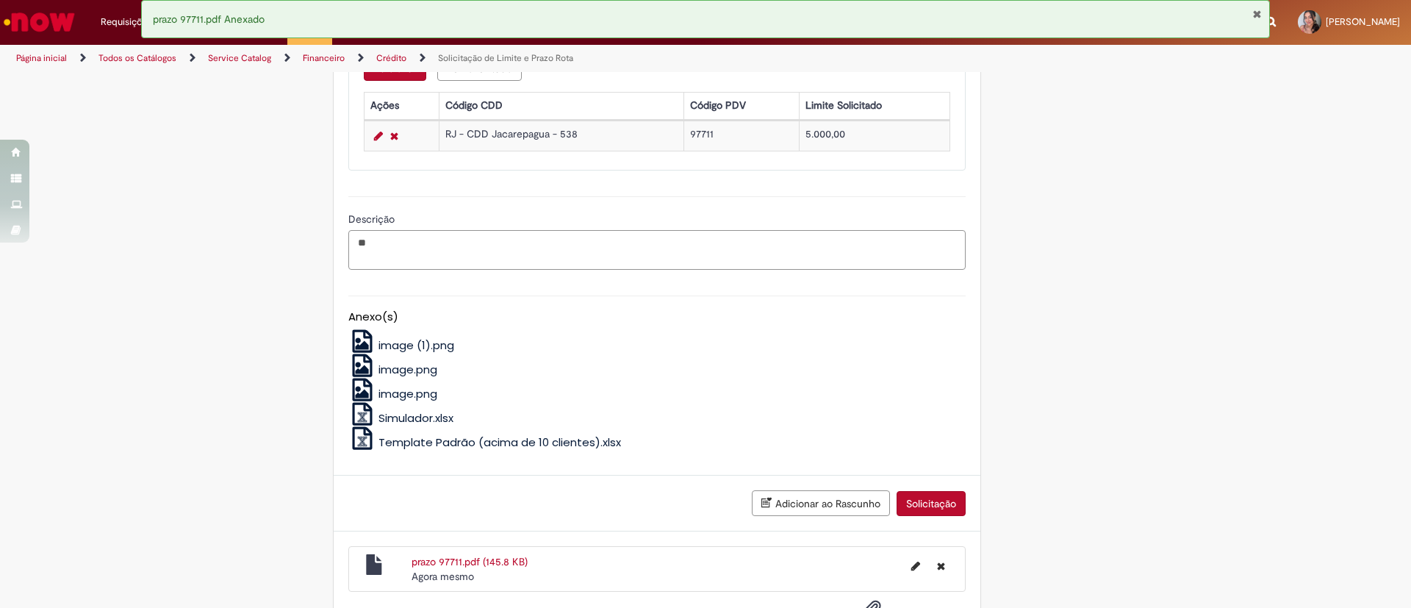 The height and width of the screenshot is (608, 1411). I want to click on th: Código CDD, so click(561, 105).